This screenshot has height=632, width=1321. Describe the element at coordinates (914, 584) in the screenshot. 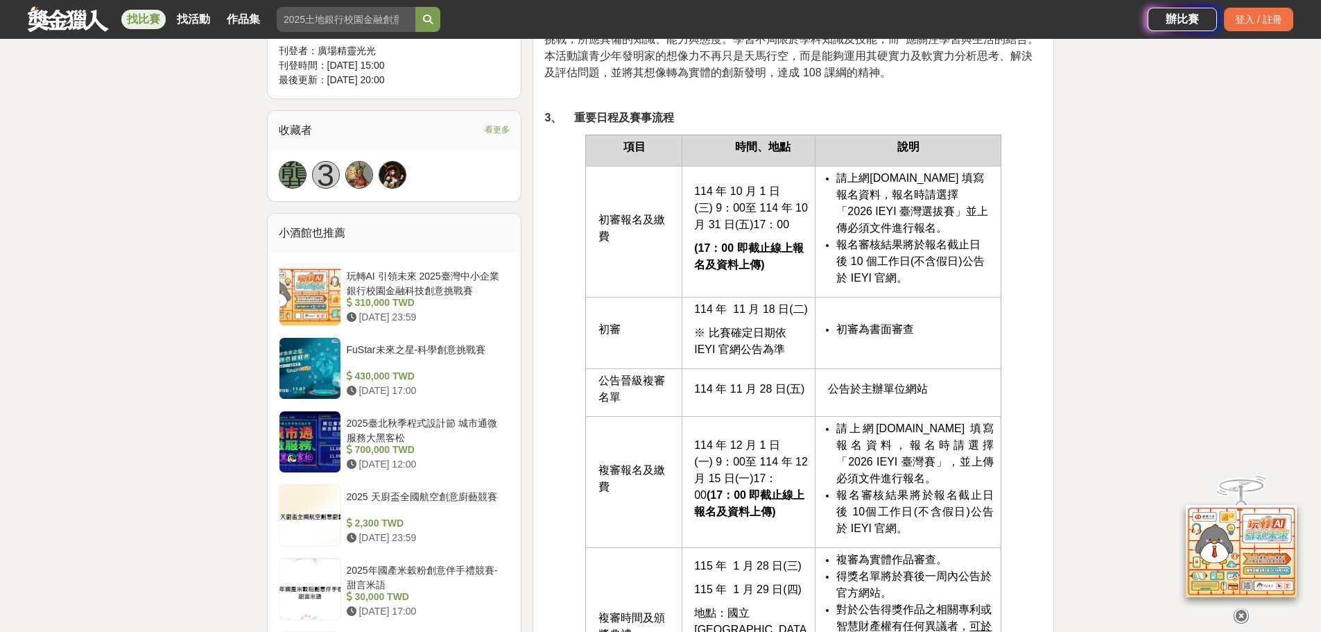

I see `span: 得獎名單將於賽後一周內公告於官方網站。` at that location.